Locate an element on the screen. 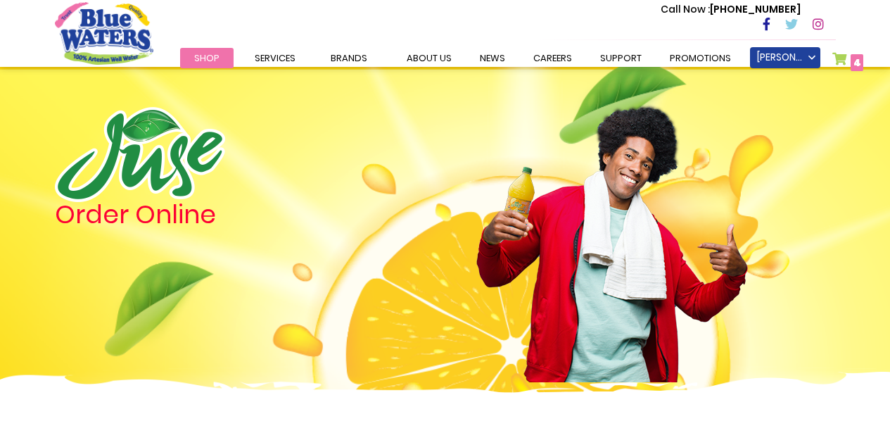 The image size is (890, 445). span: Brands is located at coordinates (349, 58).